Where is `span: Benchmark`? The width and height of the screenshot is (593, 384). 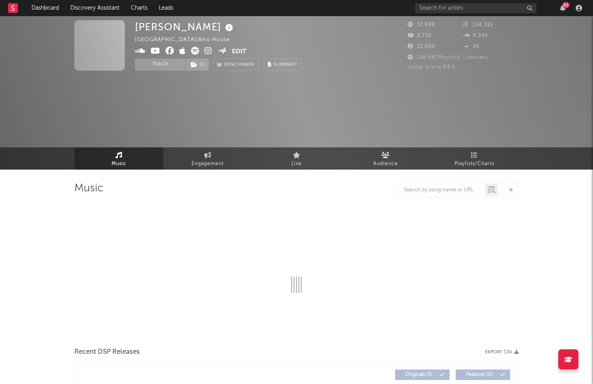 span: Benchmark is located at coordinates (240, 65).